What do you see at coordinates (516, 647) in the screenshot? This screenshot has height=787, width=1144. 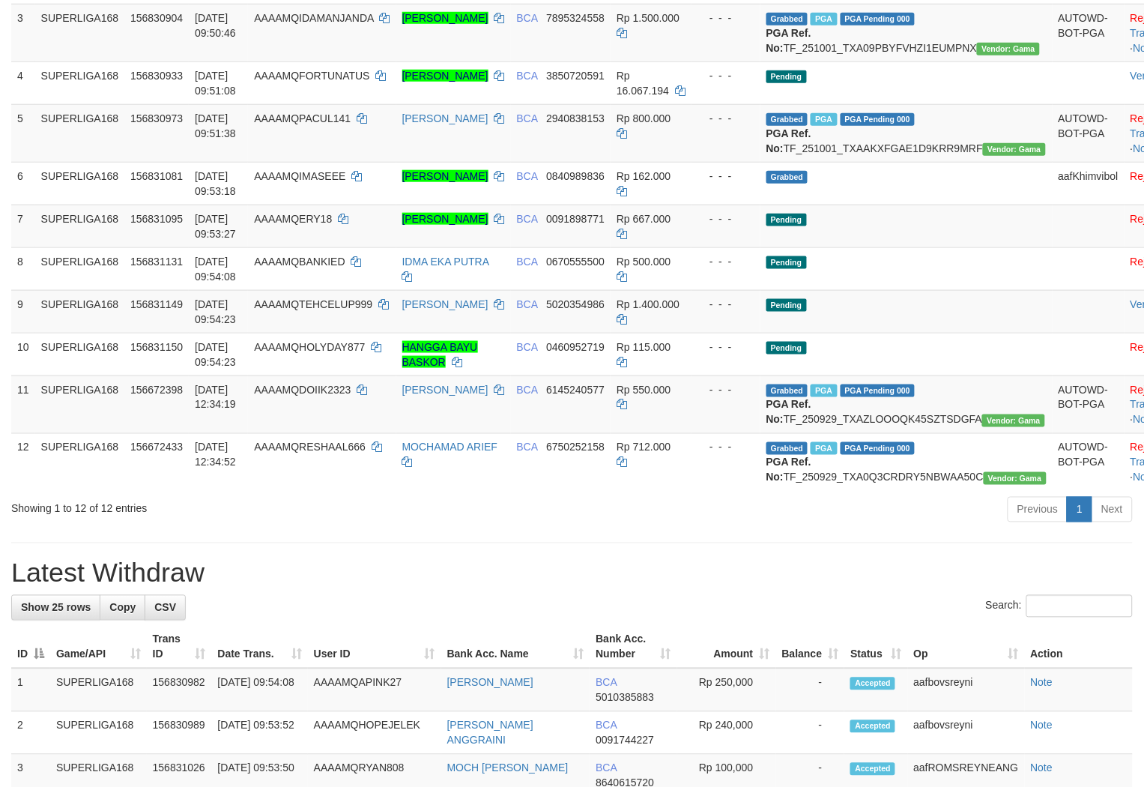 I see `th: Bank Acc. Name: activate to sort column ascending` at bounding box center [516, 647].